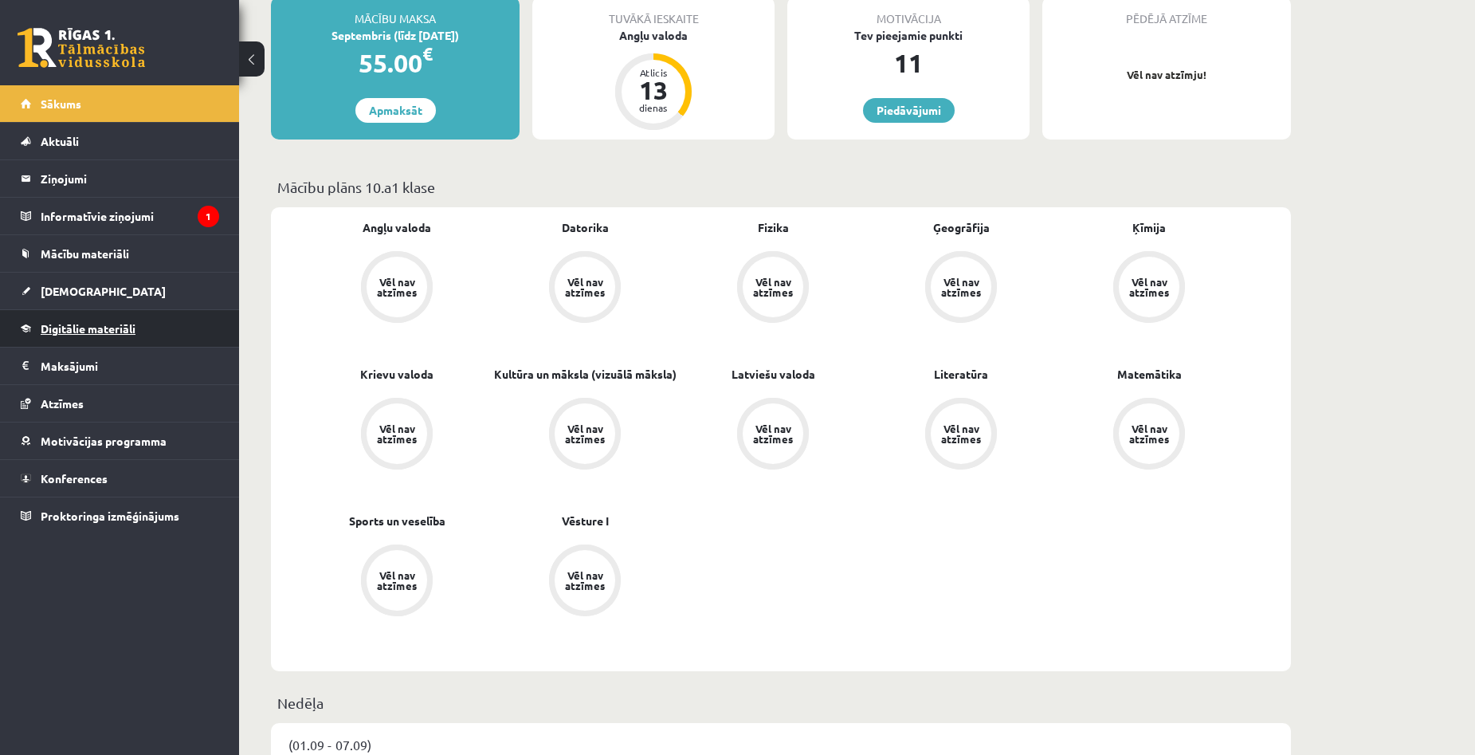 This screenshot has width=1475, height=755. What do you see at coordinates (120, 403) in the screenshot?
I see `a: Atzīmes` at bounding box center [120, 403].